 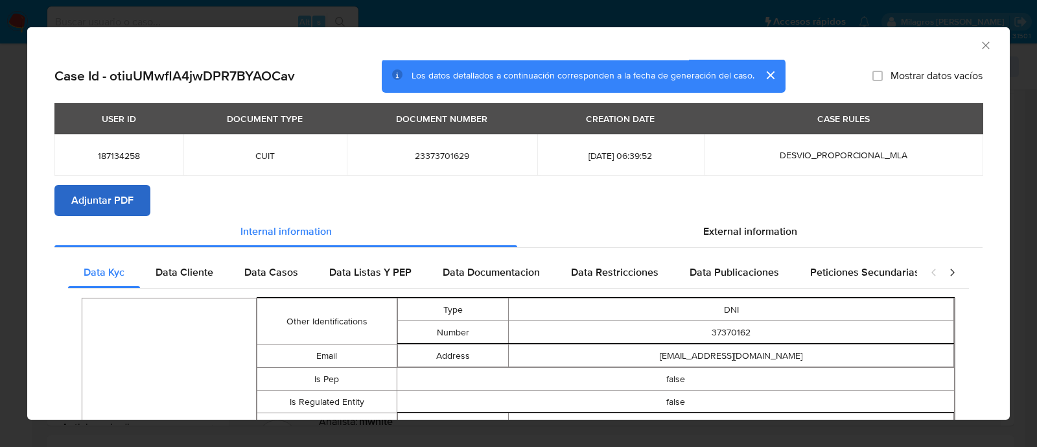 What do you see at coordinates (441, 119) in the screenshot?
I see `div: DOCUMENT NUMBER` at bounding box center [441, 119].